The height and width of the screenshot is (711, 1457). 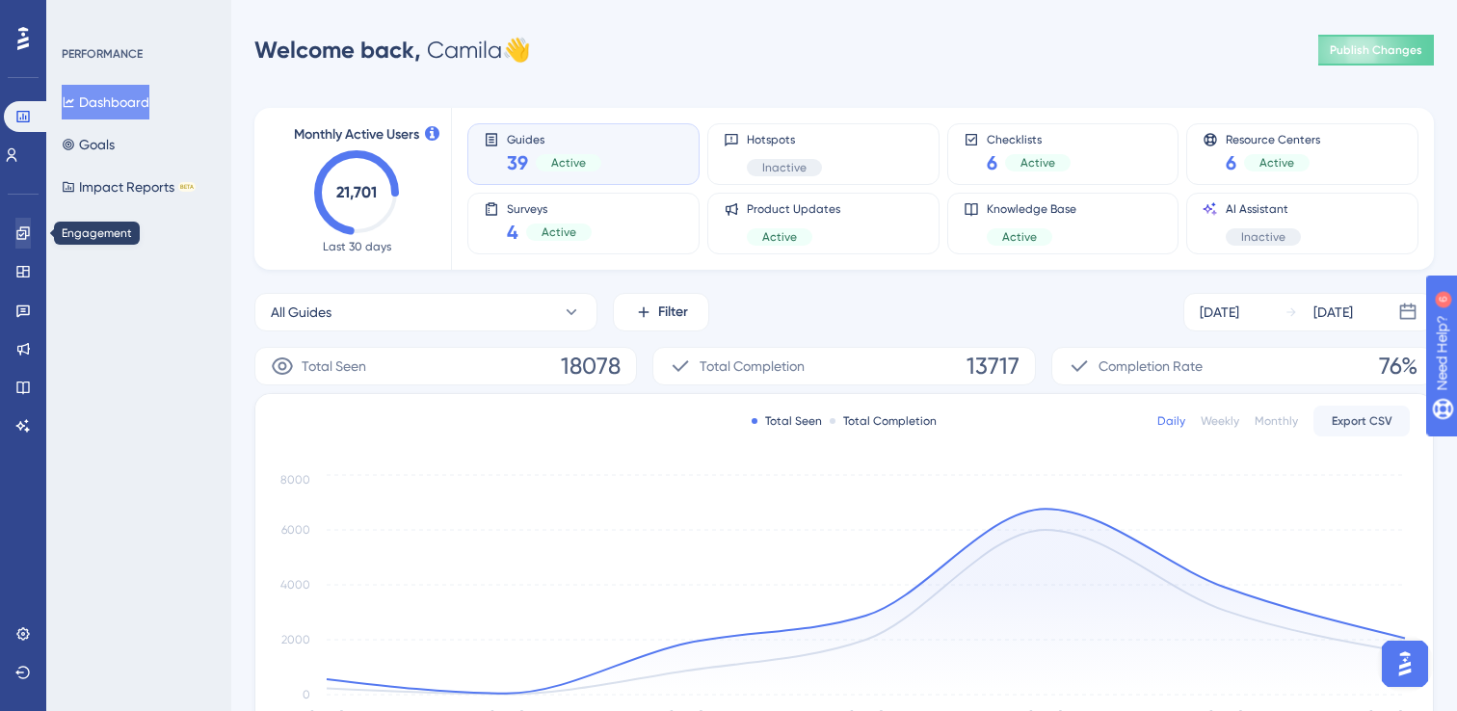 I want to click on span: Surveys, so click(x=549, y=208).